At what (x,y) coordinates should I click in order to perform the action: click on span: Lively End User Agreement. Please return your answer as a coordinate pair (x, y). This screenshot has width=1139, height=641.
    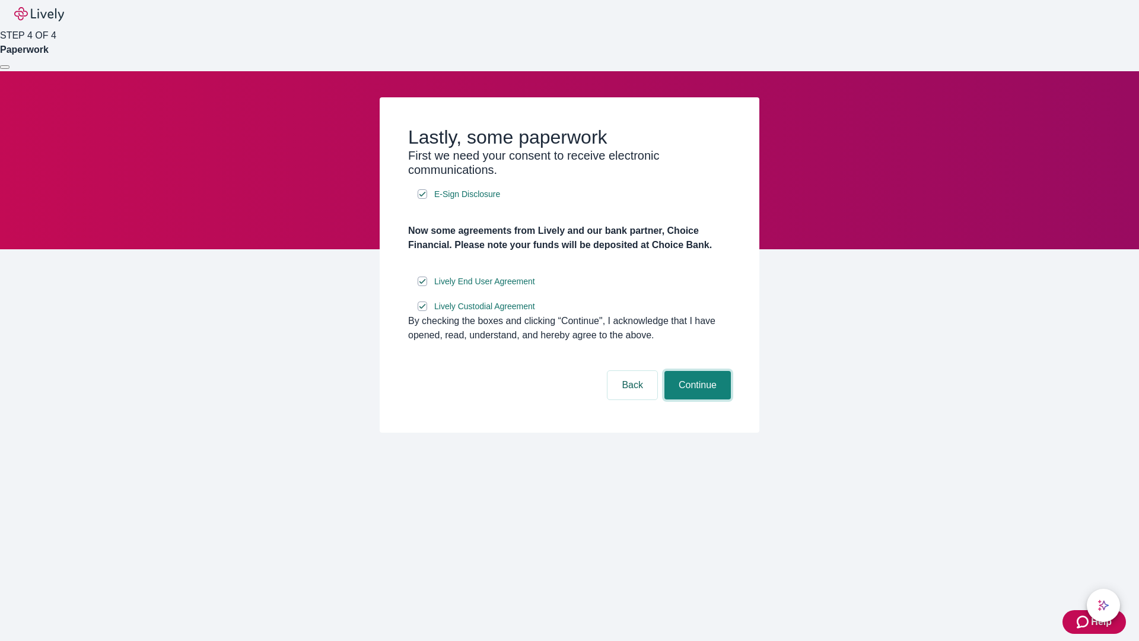
    Looking at the image, I should click on (485, 281).